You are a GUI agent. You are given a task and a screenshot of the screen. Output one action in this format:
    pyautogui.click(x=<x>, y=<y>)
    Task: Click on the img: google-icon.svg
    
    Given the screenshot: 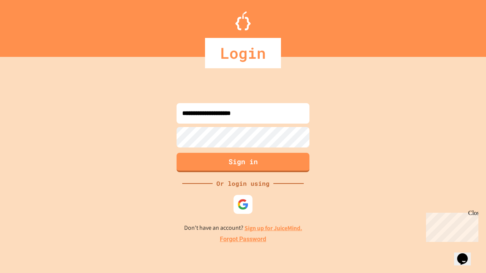 What is the action you would take?
    pyautogui.click(x=243, y=205)
    